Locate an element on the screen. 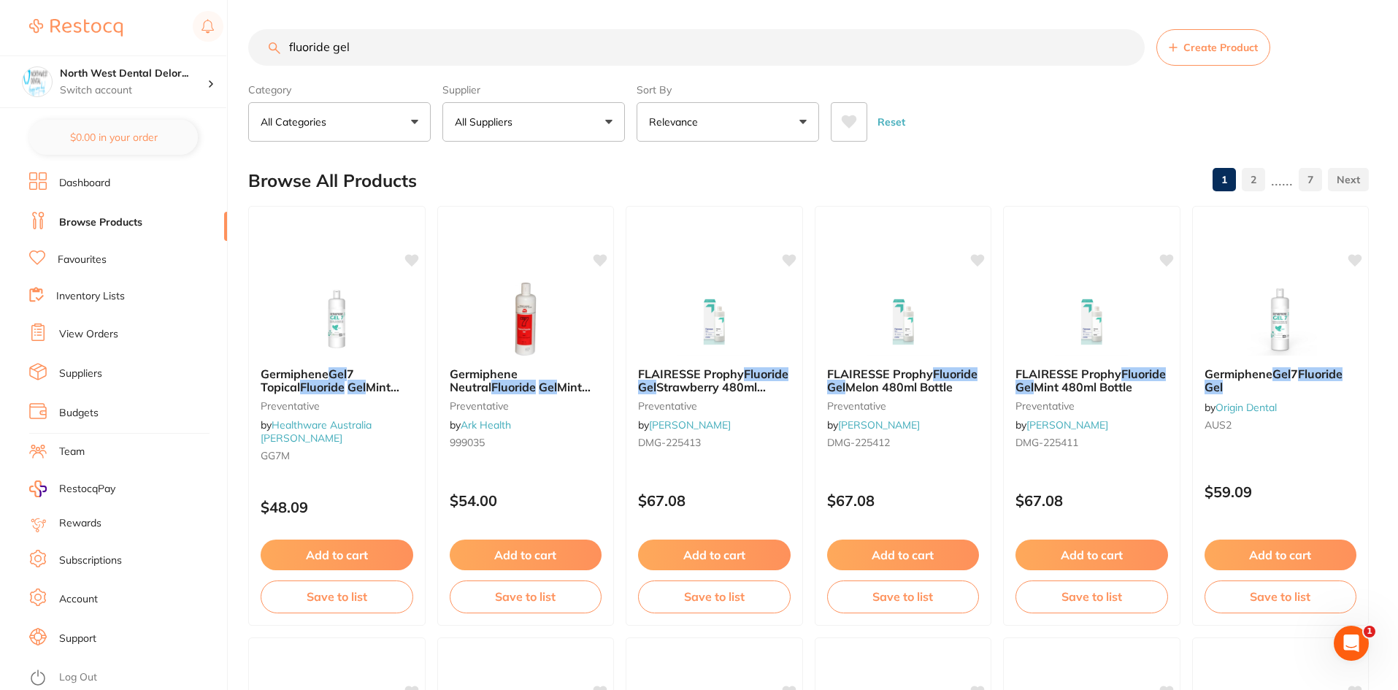 Image resolution: width=1398 pixels, height=690 pixels. h2: Browse All Products is located at coordinates (332, 181).